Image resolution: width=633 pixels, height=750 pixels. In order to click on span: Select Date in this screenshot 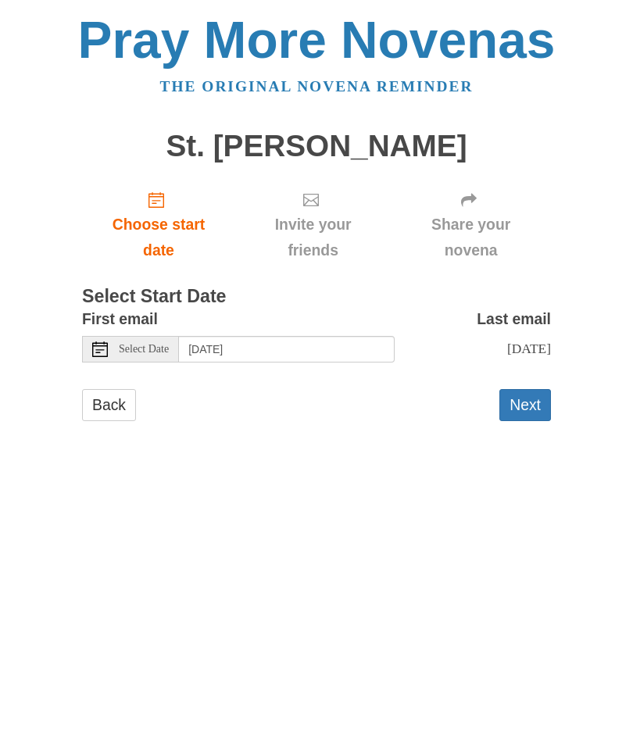, I will do `click(144, 349)`.